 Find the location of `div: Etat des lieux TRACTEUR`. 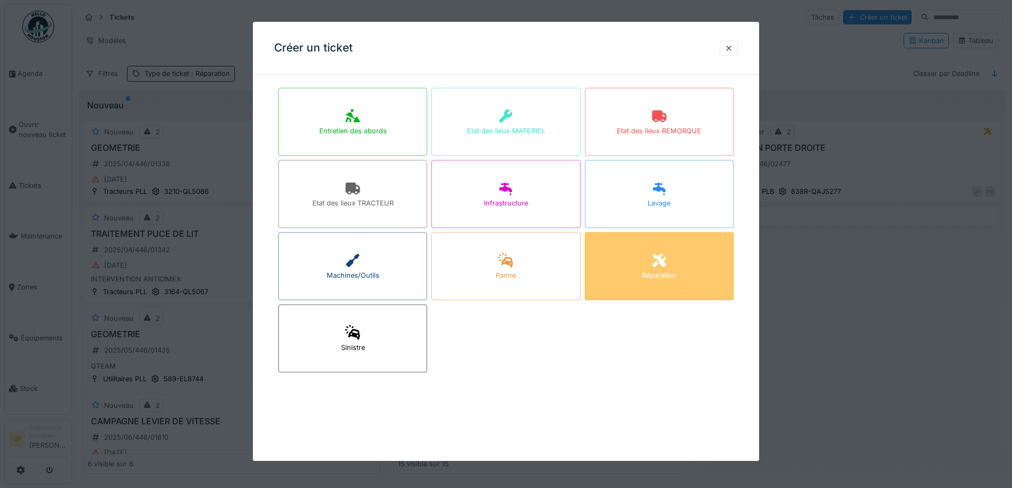

div: Etat des lieux TRACTEUR is located at coordinates (353, 203).